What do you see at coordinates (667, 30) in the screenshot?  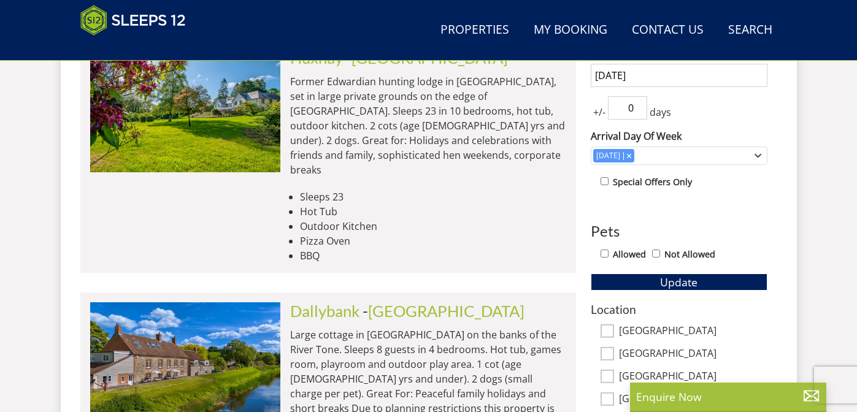 I see `a: Contact Us` at bounding box center [667, 30].